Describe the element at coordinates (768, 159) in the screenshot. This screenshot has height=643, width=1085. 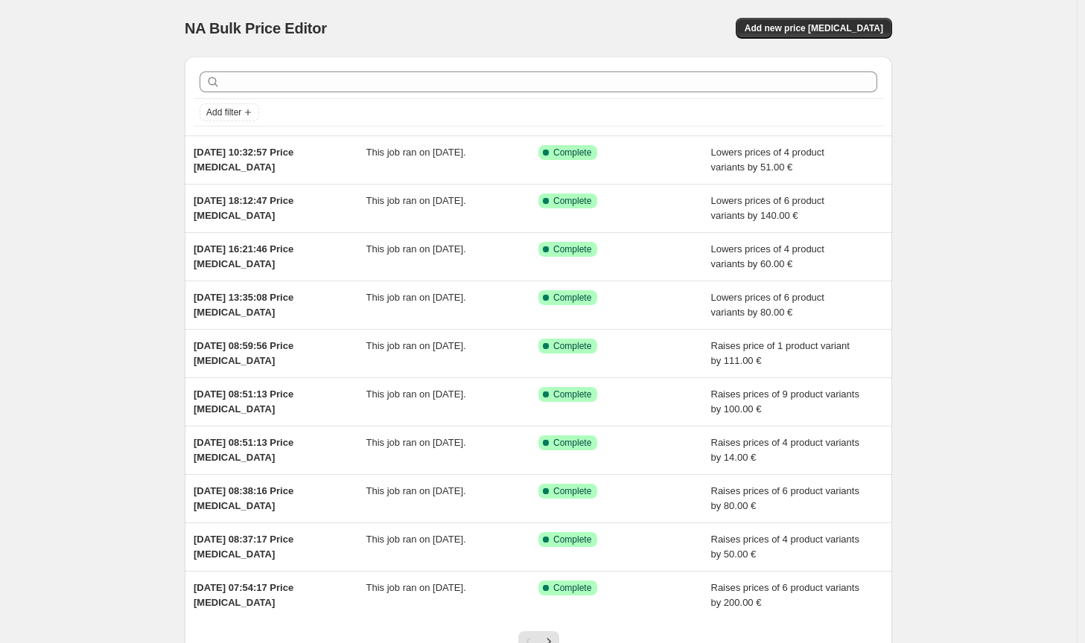
I see `span: Lowers prices of 4 product variants by 51.00 €` at that location.